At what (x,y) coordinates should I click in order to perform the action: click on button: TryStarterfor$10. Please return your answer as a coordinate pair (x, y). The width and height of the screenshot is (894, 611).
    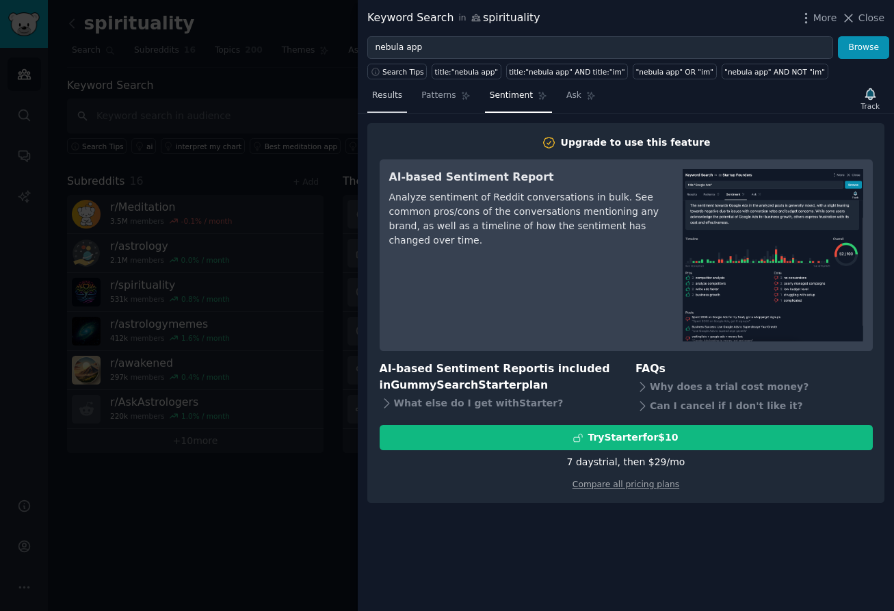
    Looking at the image, I should click on (626, 437).